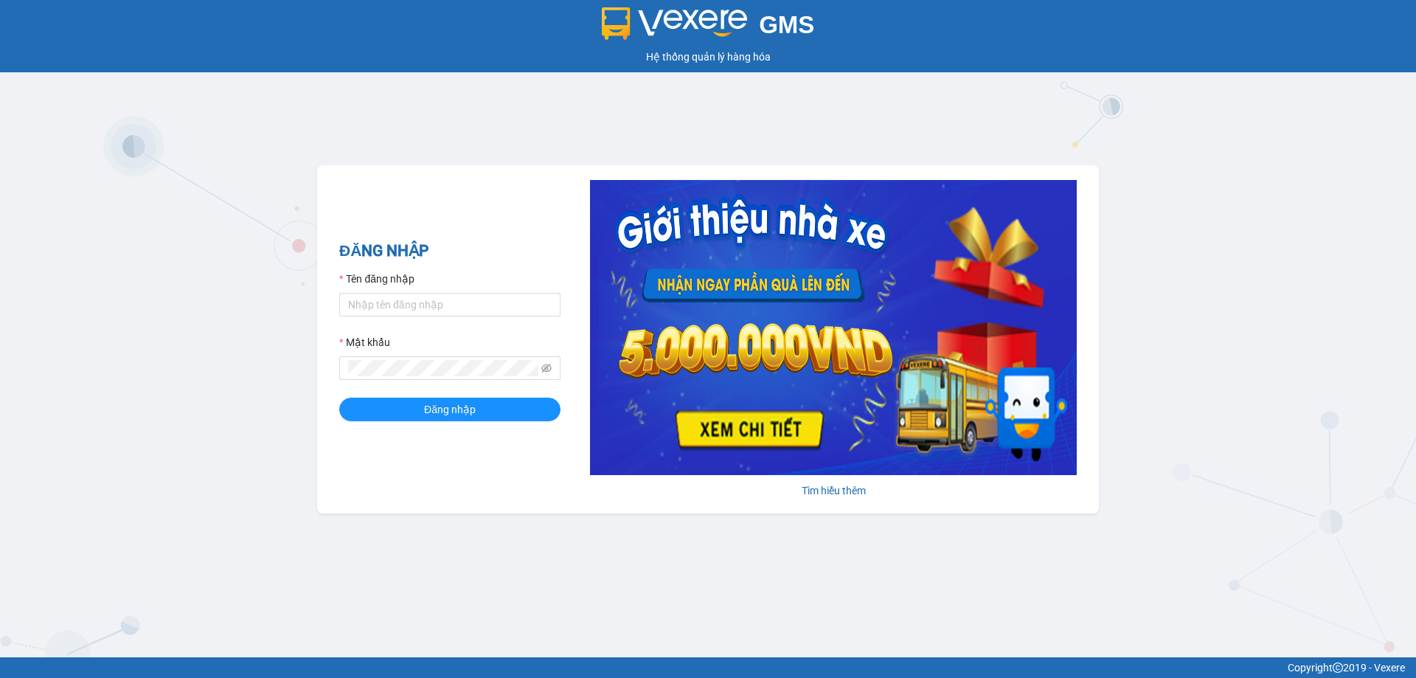 The height and width of the screenshot is (678, 1416). What do you see at coordinates (1338, 667) in the screenshot?
I see `span: copyright` at bounding box center [1338, 667].